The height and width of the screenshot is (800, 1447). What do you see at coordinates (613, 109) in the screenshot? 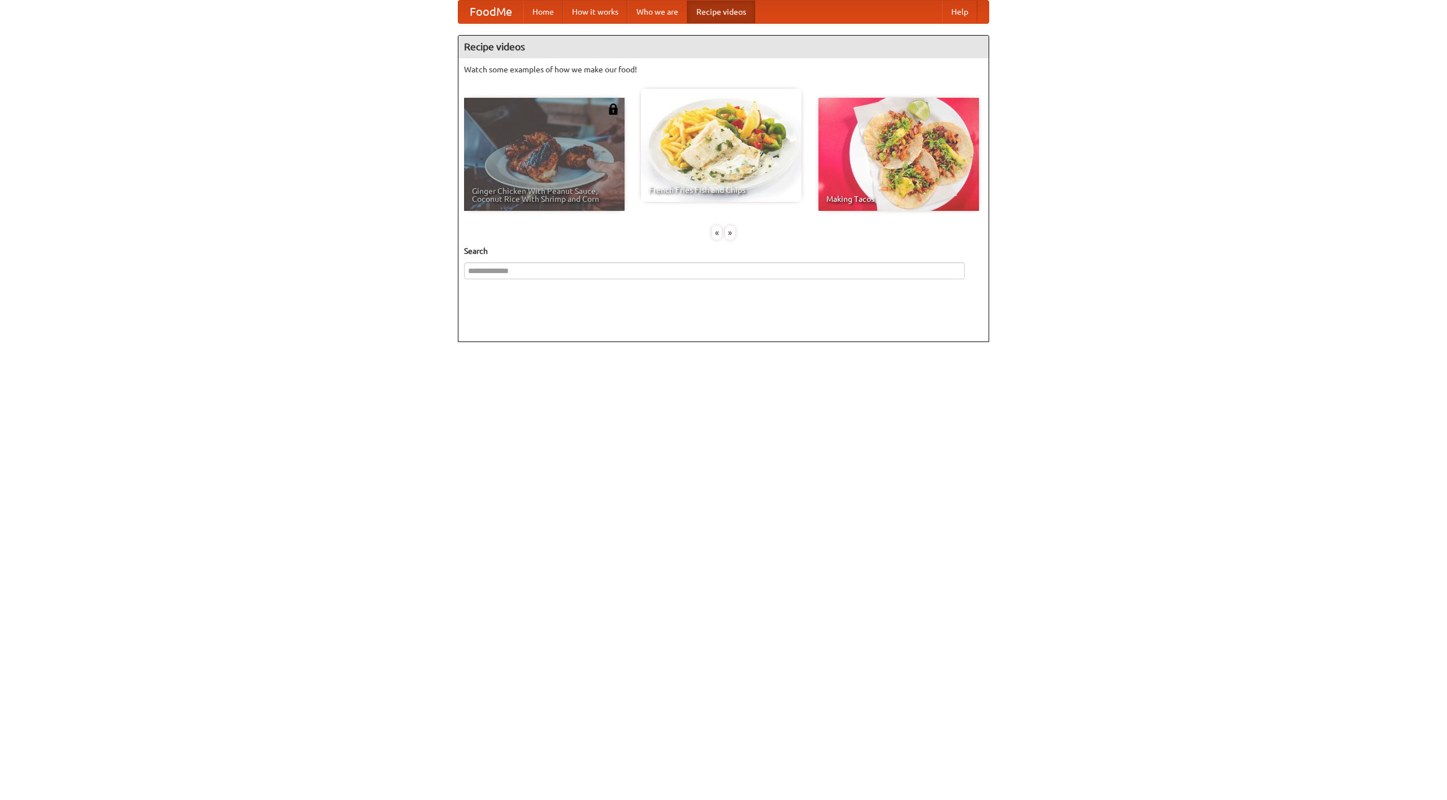
I see `img: 483408.png` at bounding box center [613, 109].